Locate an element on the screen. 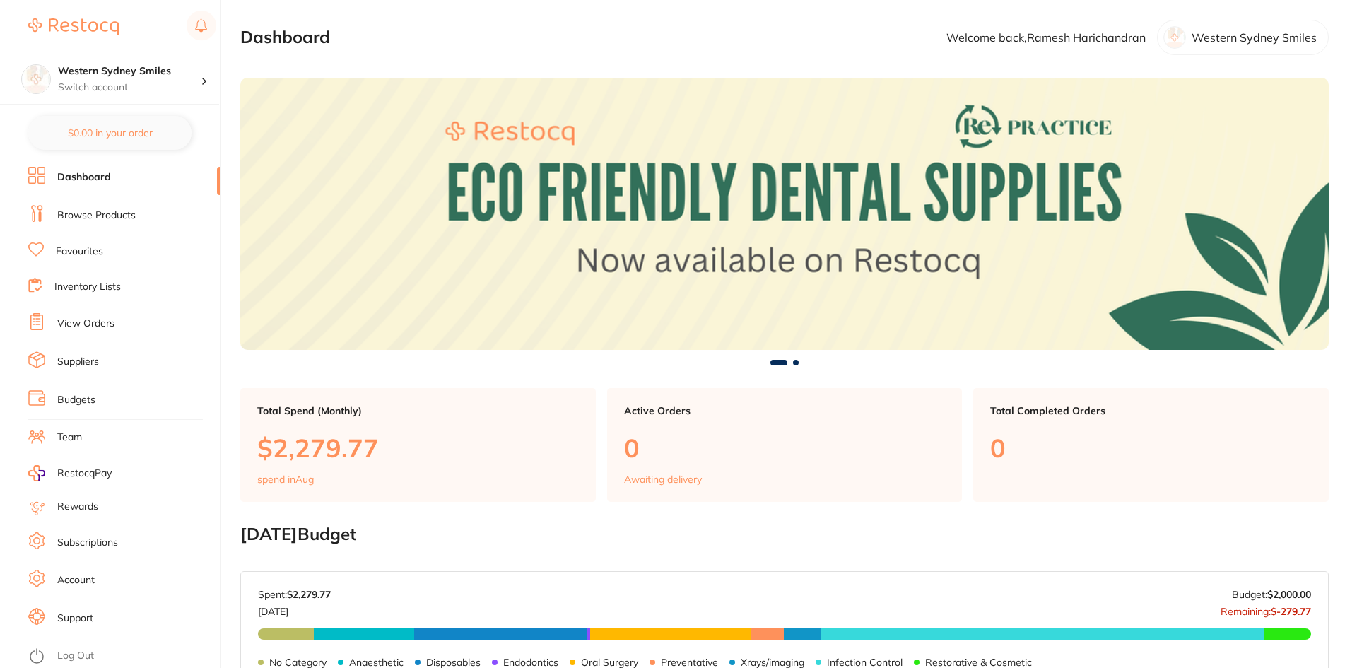 This screenshot has width=1357, height=668. p: Infection Control is located at coordinates (864, 662).